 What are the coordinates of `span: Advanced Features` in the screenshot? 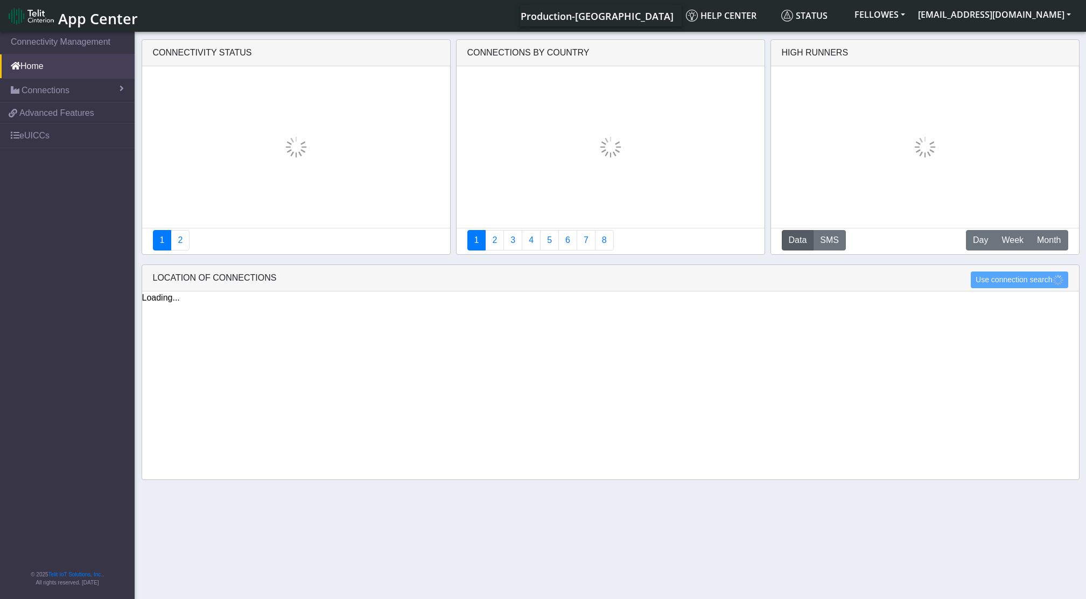 It's located at (57, 113).